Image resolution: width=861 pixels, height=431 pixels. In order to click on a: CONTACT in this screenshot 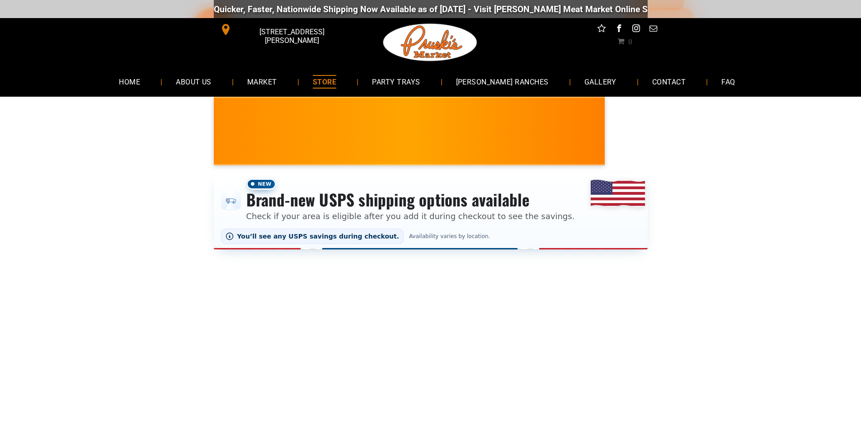, I will do `click(669, 81)`.